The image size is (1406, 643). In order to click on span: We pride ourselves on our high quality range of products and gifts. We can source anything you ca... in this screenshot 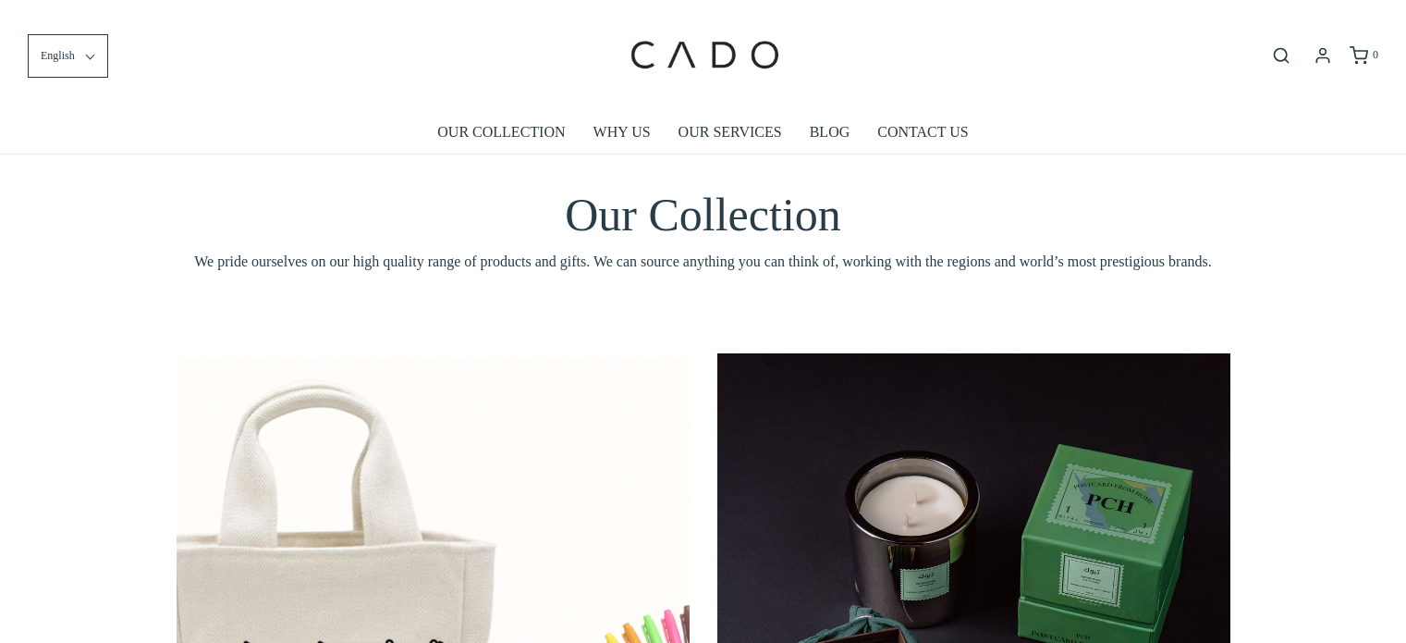, I will do `click(704, 262)`.